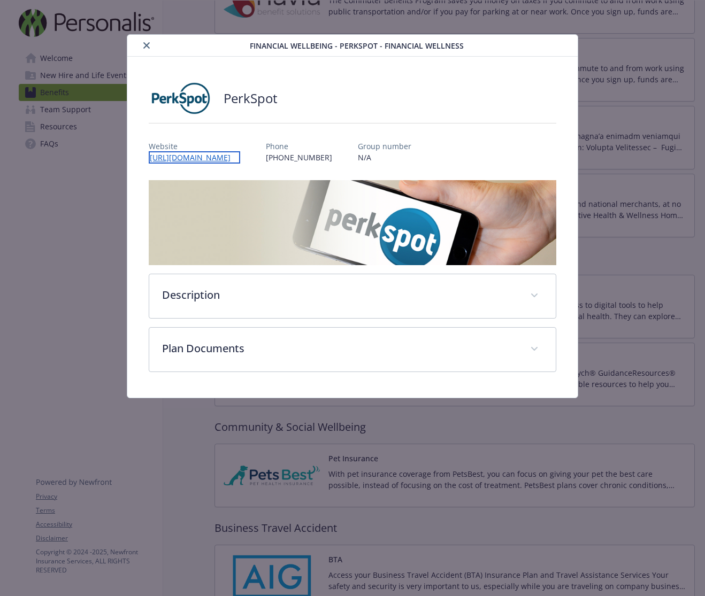 Image resolution: width=705 pixels, height=596 pixels. I want to click on div: details for plan Financial Wellbeing - PerkSpot - Financial Wellness, so click(353, 216).